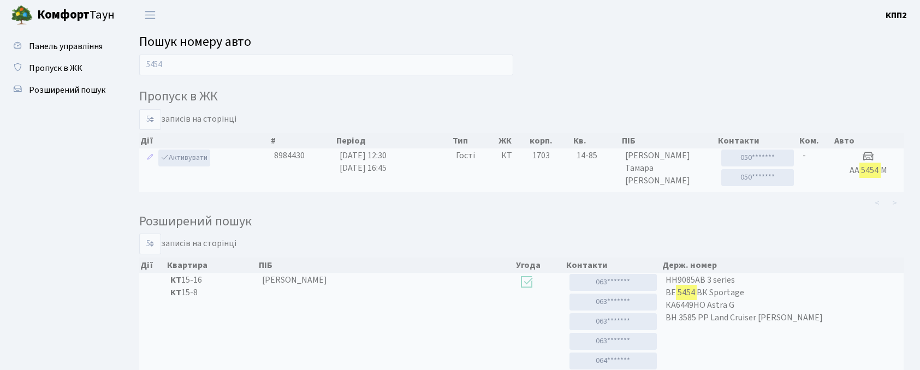 This screenshot has height=370, width=920. Describe the element at coordinates (22, 15) in the screenshot. I see `img: logo.png` at that location.